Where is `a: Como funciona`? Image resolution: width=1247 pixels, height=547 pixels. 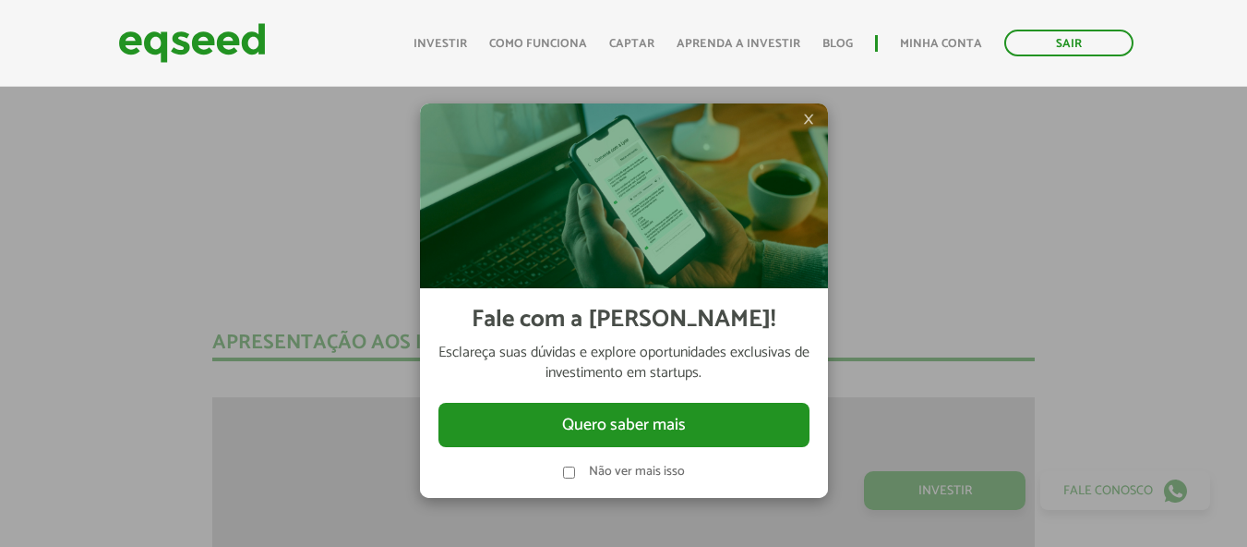
a: Como funciona is located at coordinates (538, 43).